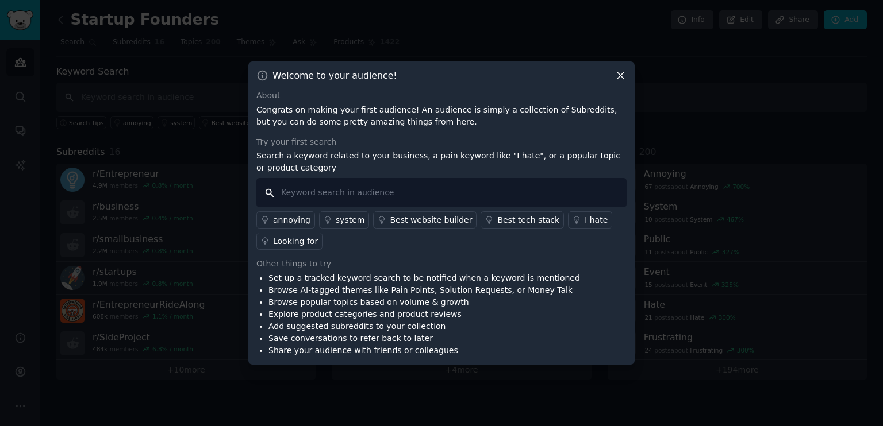 This screenshot has height=426, width=883. What do you see at coordinates (430, 220) in the screenshot?
I see `div: Best website builder` at bounding box center [430, 220].